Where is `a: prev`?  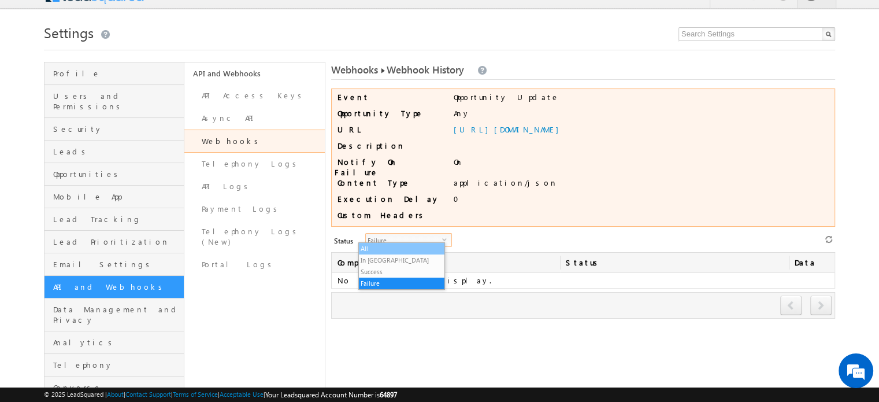
a: prev is located at coordinates (791, 306).